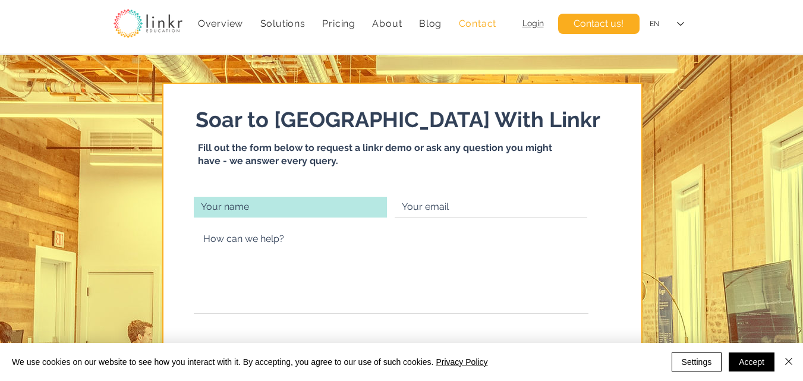 This screenshot has height=381, width=803. I want to click on nav: Site, so click(347, 23).